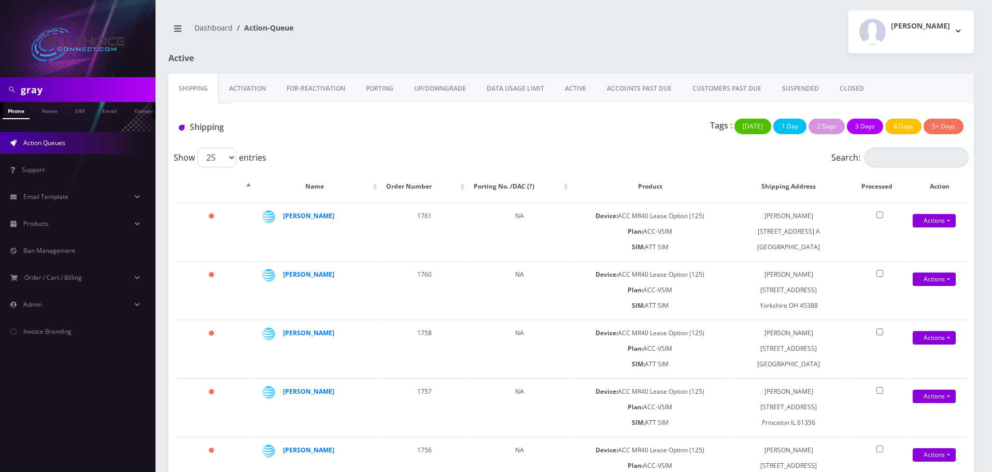  What do you see at coordinates (727, 89) in the screenshot?
I see `a: CUSTOMERS PAST DUE` at bounding box center [727, 89].